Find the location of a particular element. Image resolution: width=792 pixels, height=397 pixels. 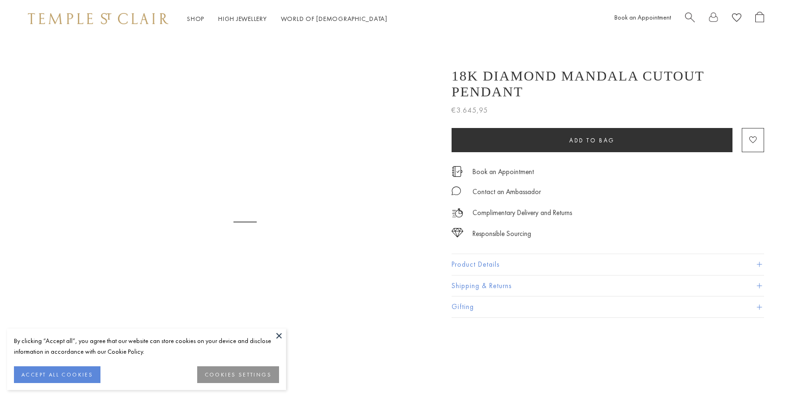

a: Search is located at coordinates (690, 19).